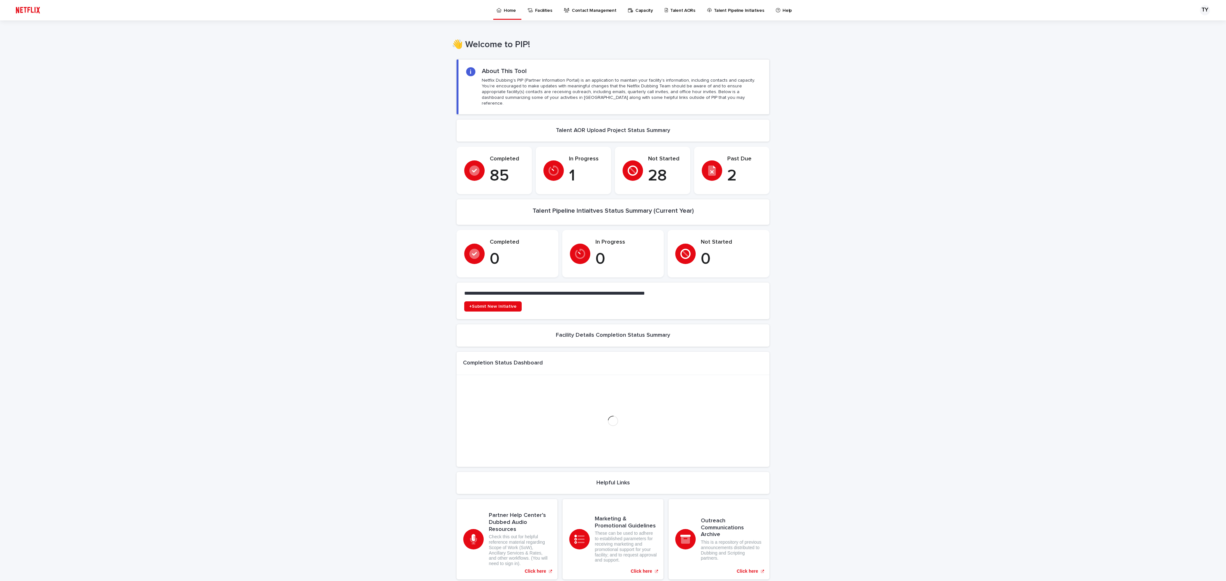  What do you see at coordinates (621, 92) in the screenshot?
I see `p: Netflix Dubbing's PIP (Partner Information Portal) is an application to maintain your facility's ...` at bounding box center [621, 92].